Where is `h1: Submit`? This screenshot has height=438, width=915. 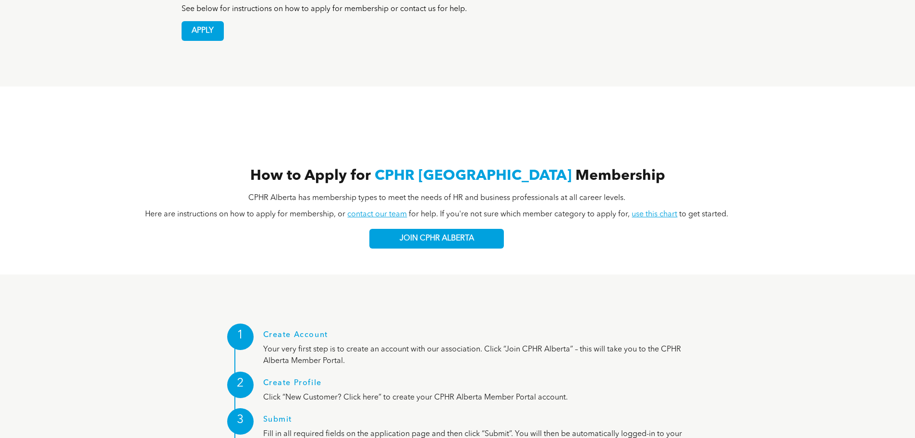
h1: Submit is located at coordinates (480, 421).